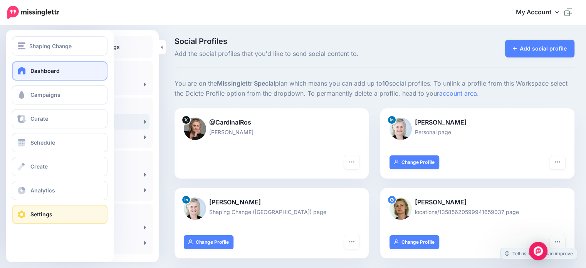 This screenshot has width=586, height=268. Describe the element at coordinates (50, 46) in the screenshot. I see `span: Shaping Change` at that location.